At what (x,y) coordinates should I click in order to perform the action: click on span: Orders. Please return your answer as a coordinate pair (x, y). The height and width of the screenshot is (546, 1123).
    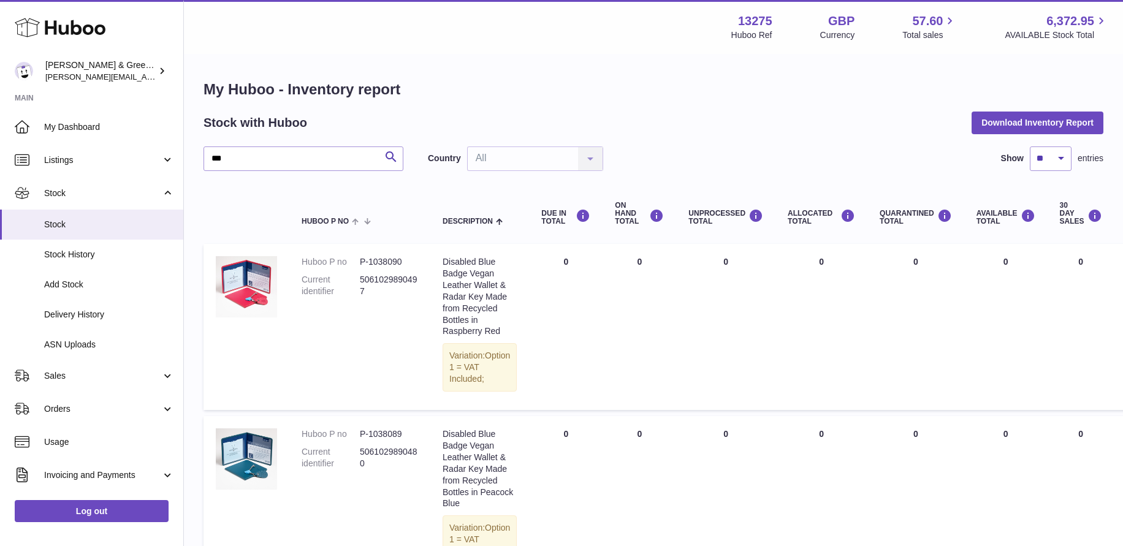
    Looking at the image, I should click on (102, 409).